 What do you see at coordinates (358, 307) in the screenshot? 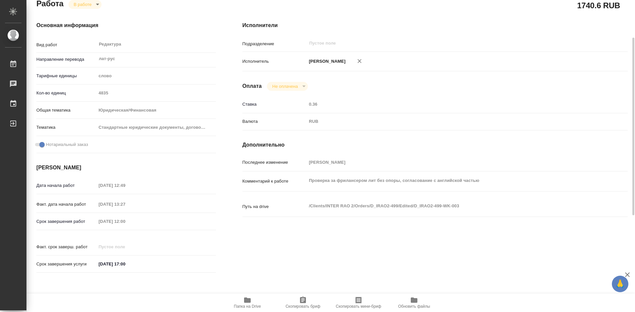
I see `span: Скопировать мини-бриф` at bounding box center [358, 307].